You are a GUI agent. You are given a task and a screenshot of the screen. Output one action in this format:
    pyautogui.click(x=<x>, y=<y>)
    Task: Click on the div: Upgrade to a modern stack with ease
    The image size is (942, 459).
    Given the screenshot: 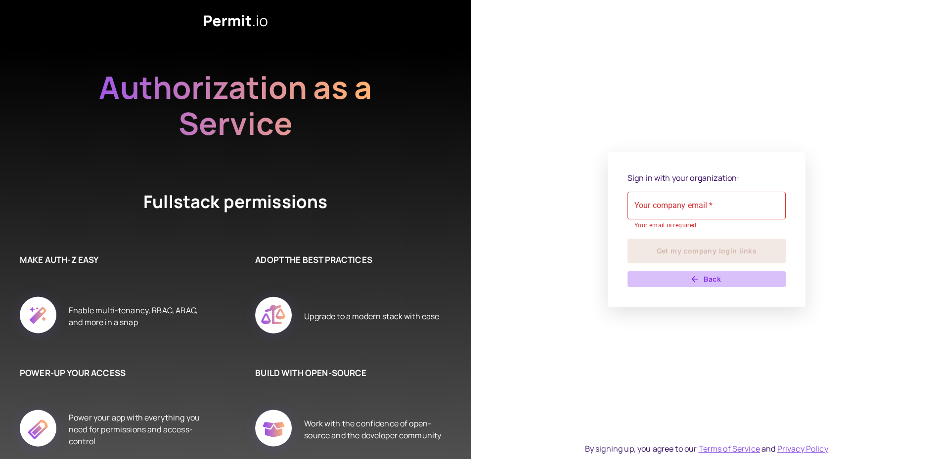 What is the action you would take?
    pyautogui.click(x=371, y=316)
    